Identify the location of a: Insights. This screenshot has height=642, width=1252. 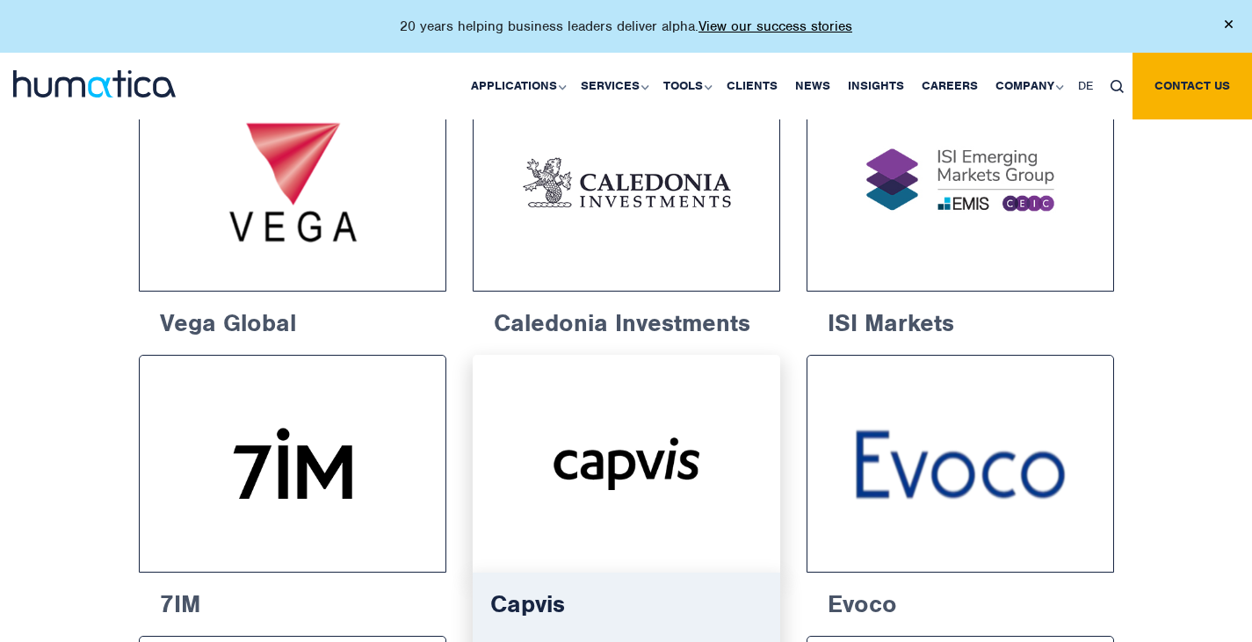
(876, 86).